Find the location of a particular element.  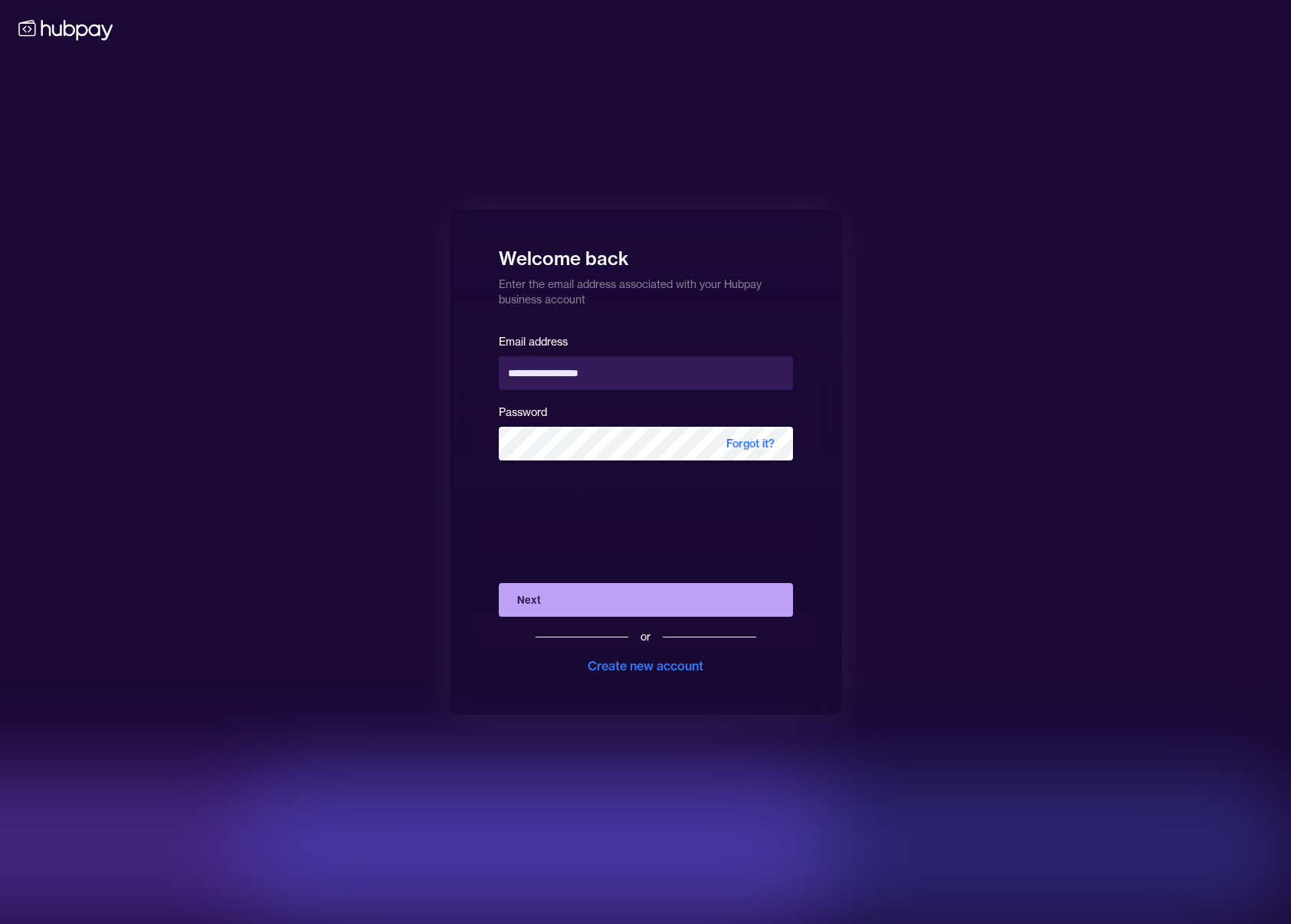

div: Create new account is located at coordinates (645, 666).